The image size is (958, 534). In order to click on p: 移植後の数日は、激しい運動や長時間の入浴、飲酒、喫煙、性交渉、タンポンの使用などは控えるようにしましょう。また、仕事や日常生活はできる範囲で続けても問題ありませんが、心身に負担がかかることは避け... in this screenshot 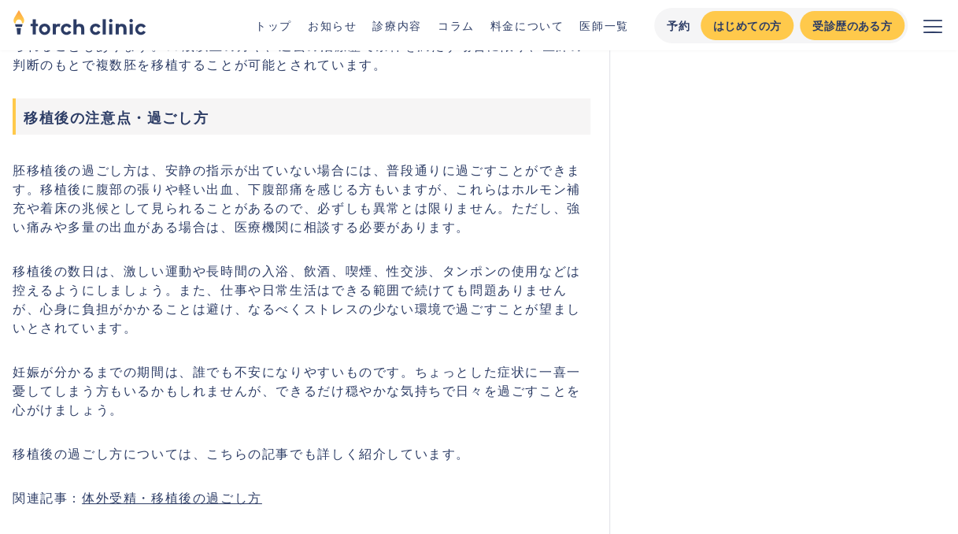, I will do `click(302, 298)`.